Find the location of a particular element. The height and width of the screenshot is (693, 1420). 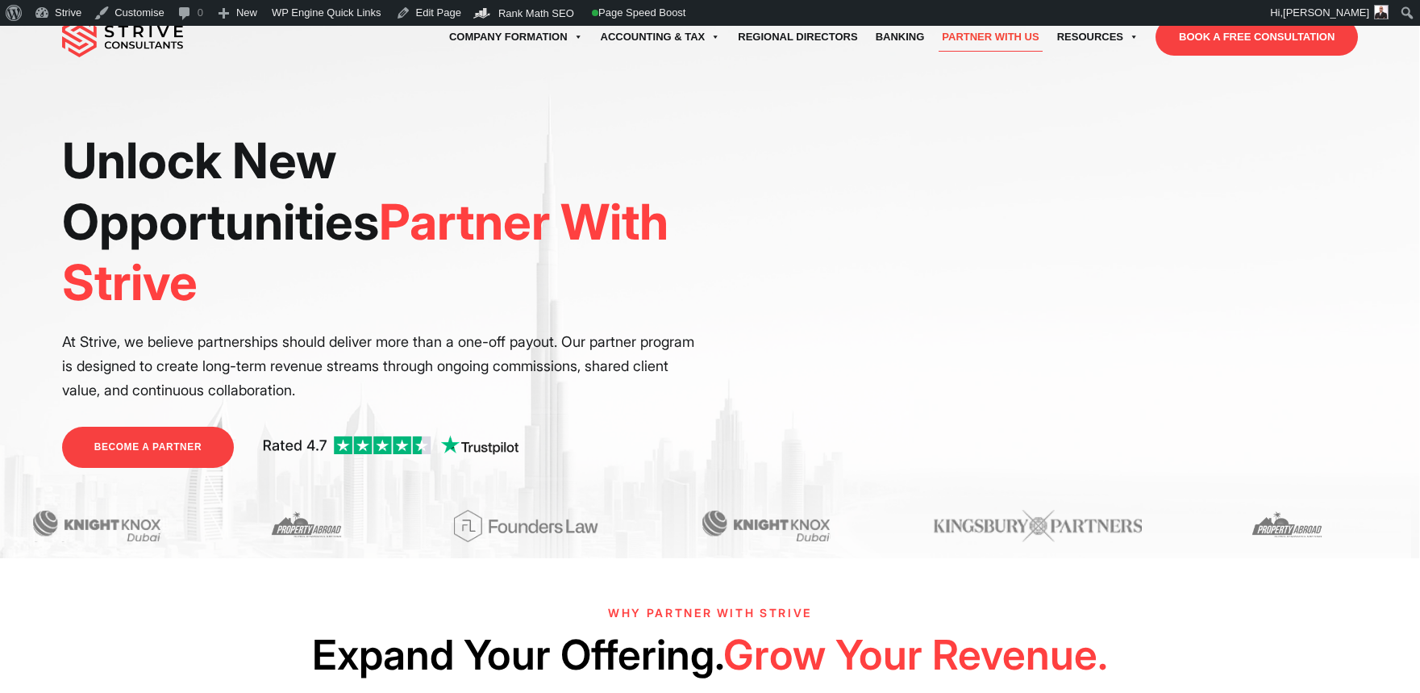

p: At Strive, we believe partnerships should deliver more than a one-off payout. Our partner program... is located at coordinates (380, 366).